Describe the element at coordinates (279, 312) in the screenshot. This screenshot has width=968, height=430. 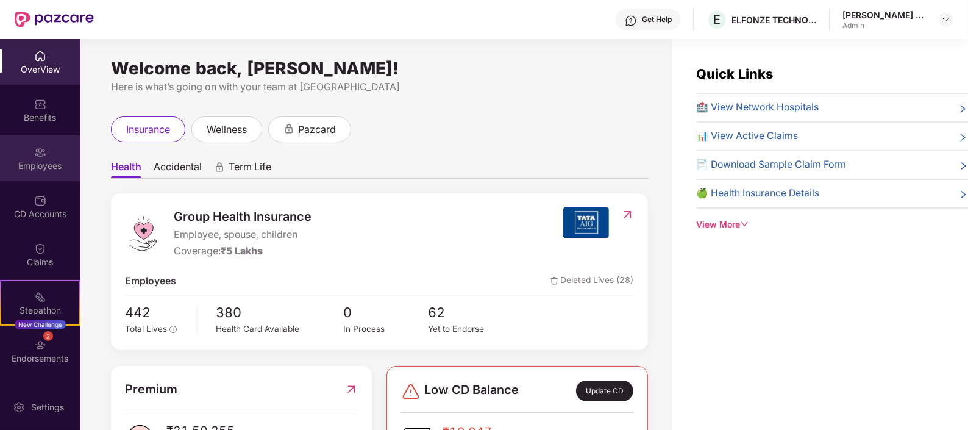
I see `span: 380` at that location.